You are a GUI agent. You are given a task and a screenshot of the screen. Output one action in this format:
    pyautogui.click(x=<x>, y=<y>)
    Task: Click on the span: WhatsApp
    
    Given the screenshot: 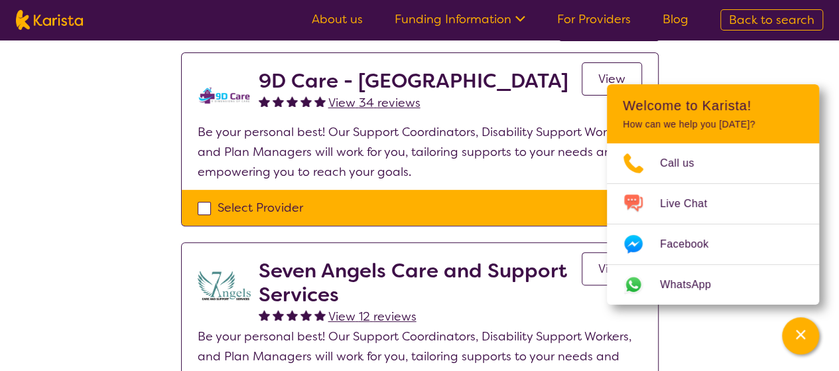 What is the action you would take?
    pyautogui.click(x=693, y=284)
    